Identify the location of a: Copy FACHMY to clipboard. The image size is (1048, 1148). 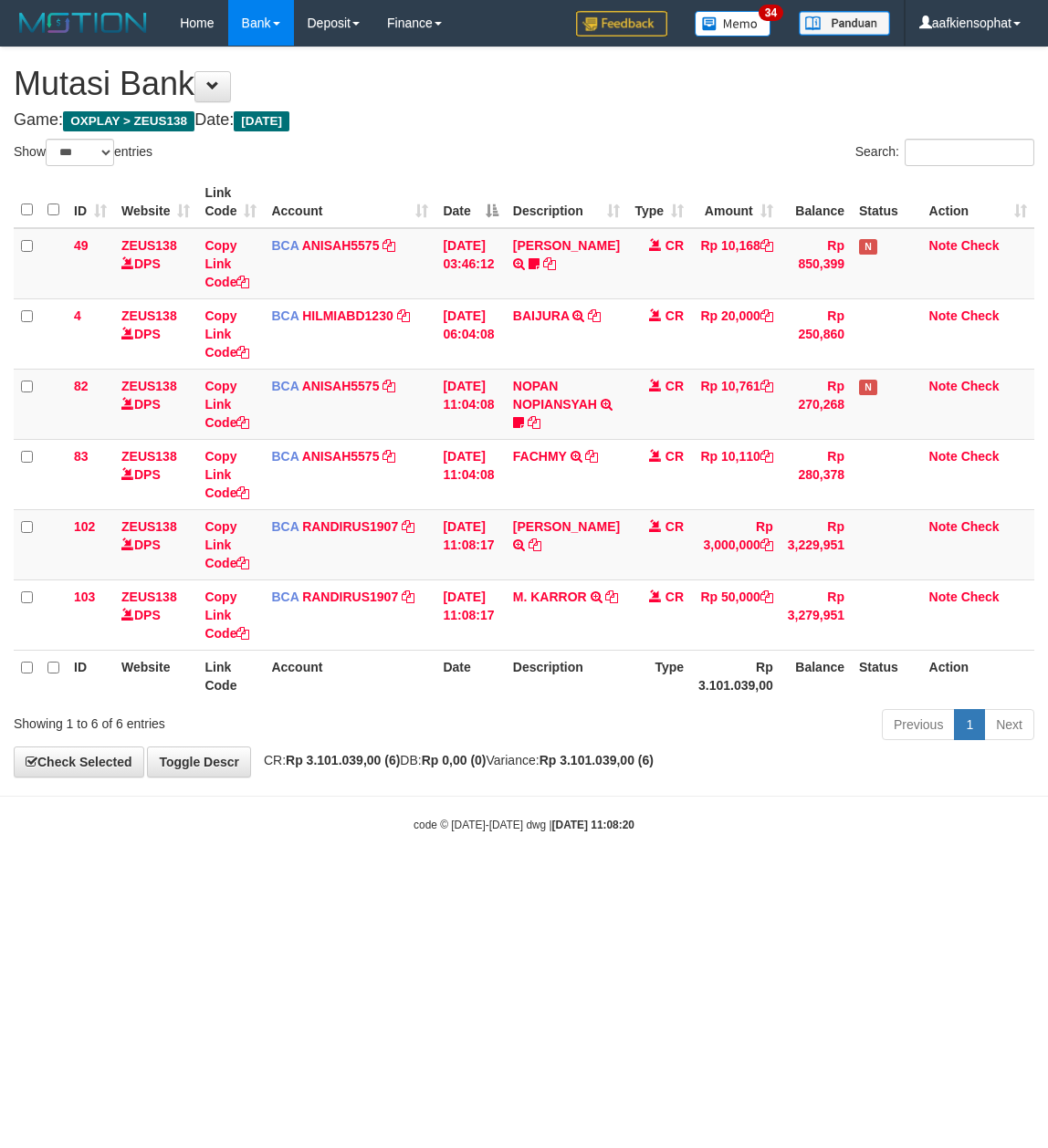
(592, 456).